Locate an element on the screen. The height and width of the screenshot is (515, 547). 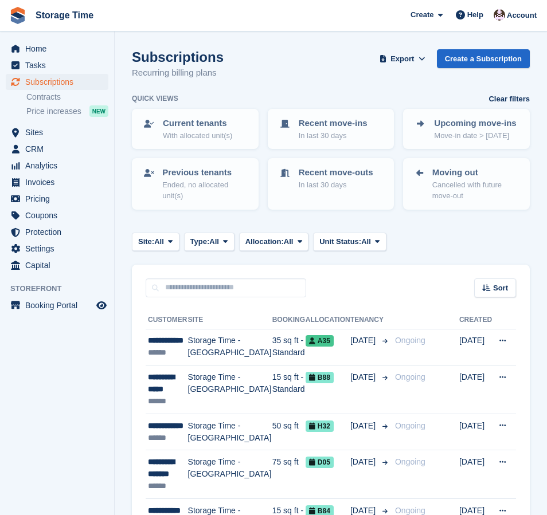
button: Unit Status: All is located at coordinates (349, 242).